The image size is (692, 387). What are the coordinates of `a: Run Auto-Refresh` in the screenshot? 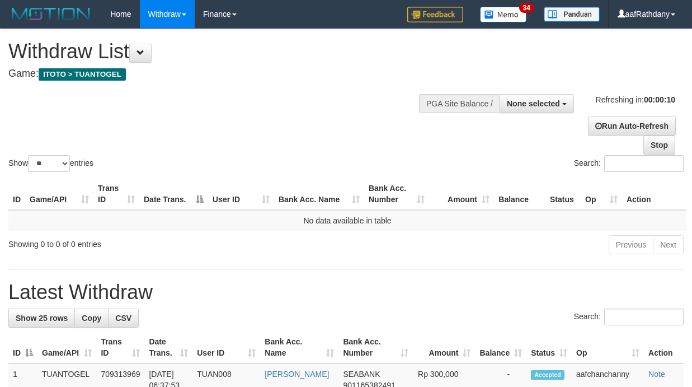 It's located at (632, 126).